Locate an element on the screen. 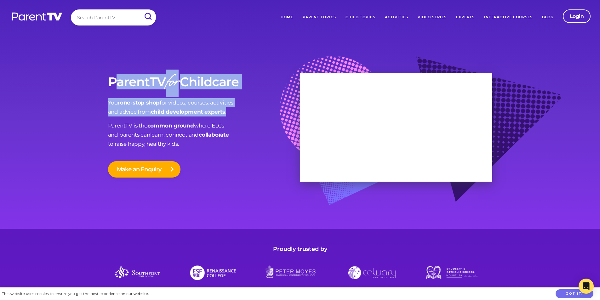 This screenshot has width=600, height=300. a: Home is located at coordinates (287, 17).